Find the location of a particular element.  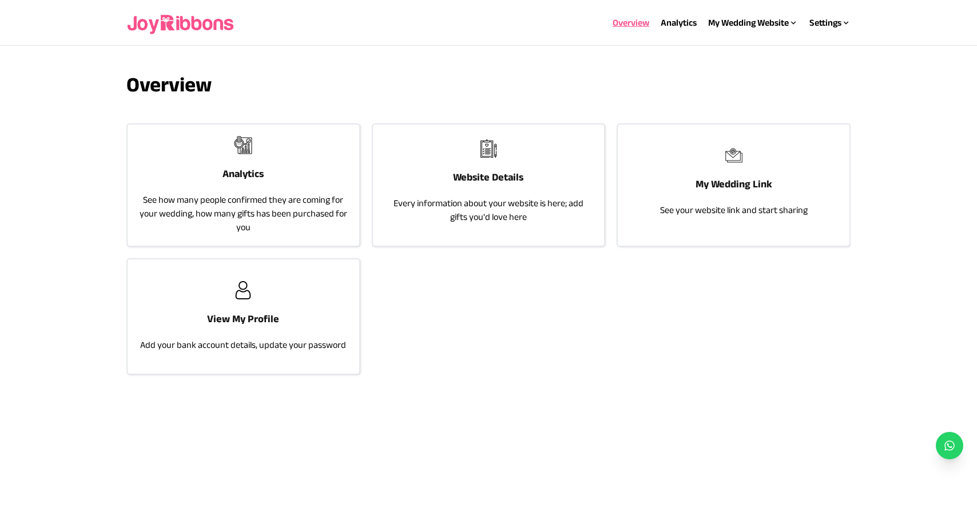

a: joyribbonsMy Wedding LinkSee your website link and start sharing is located at coordinates (733, 185).